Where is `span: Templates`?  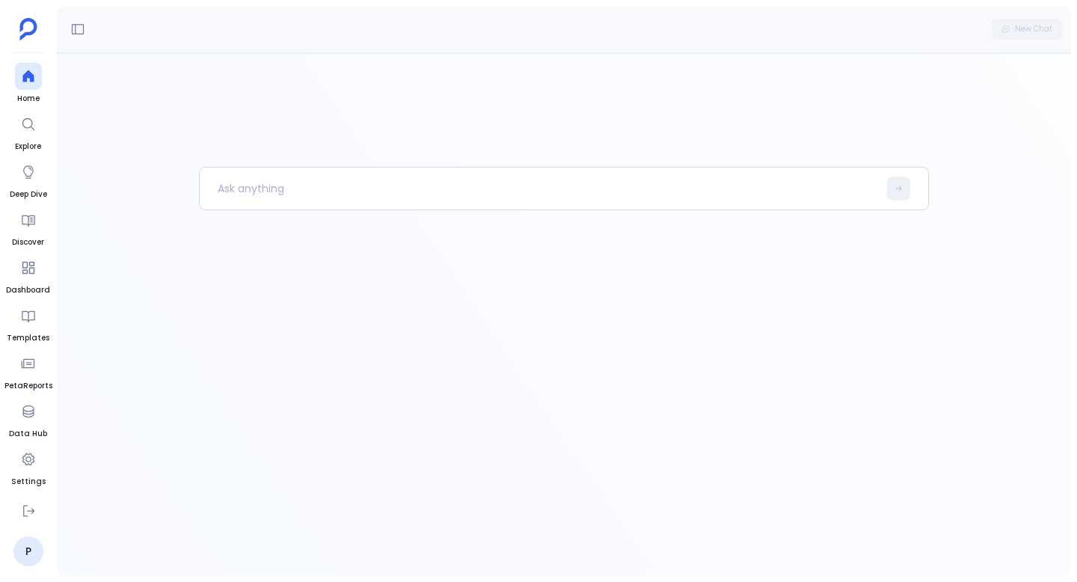 span: Templates is located at coordinates (28, 338).